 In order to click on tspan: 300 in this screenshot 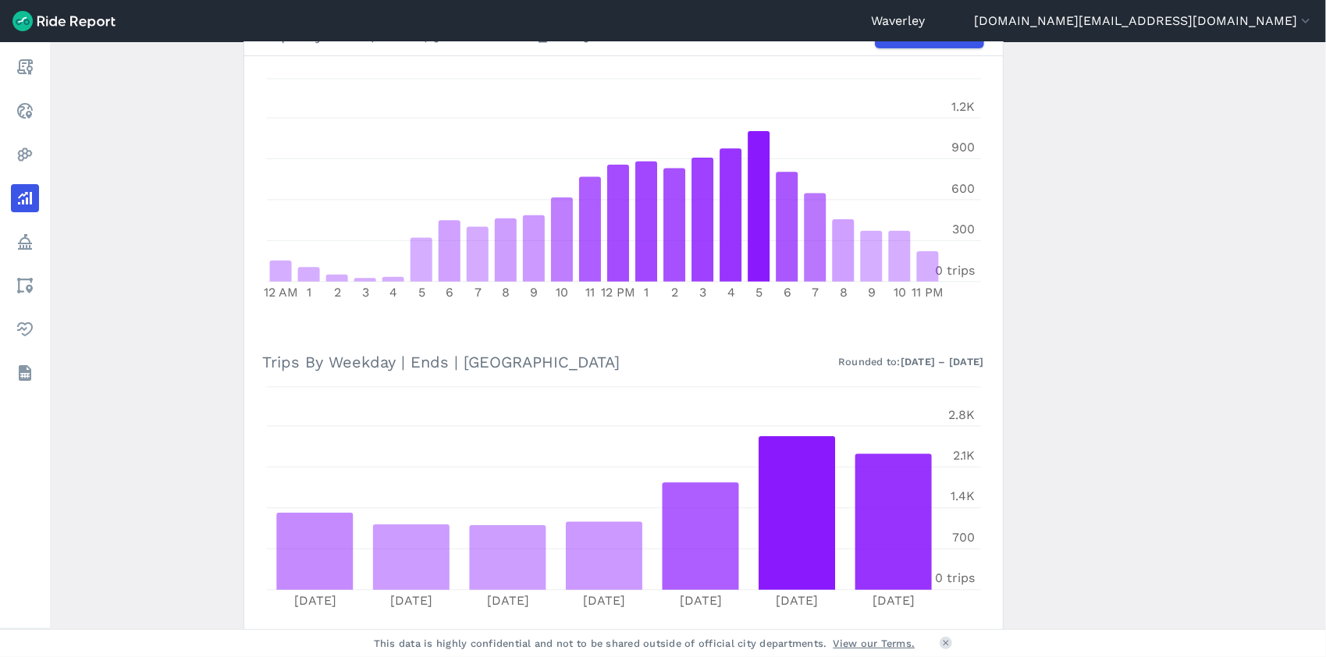, I will do `click(963, 229)`.